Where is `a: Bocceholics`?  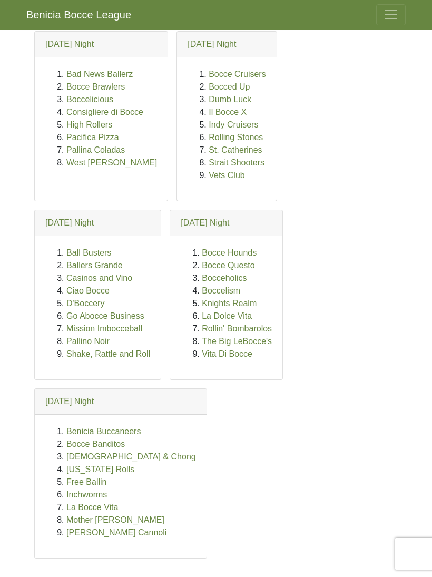
a: Bocceholics is located at coordinates (224, 278).